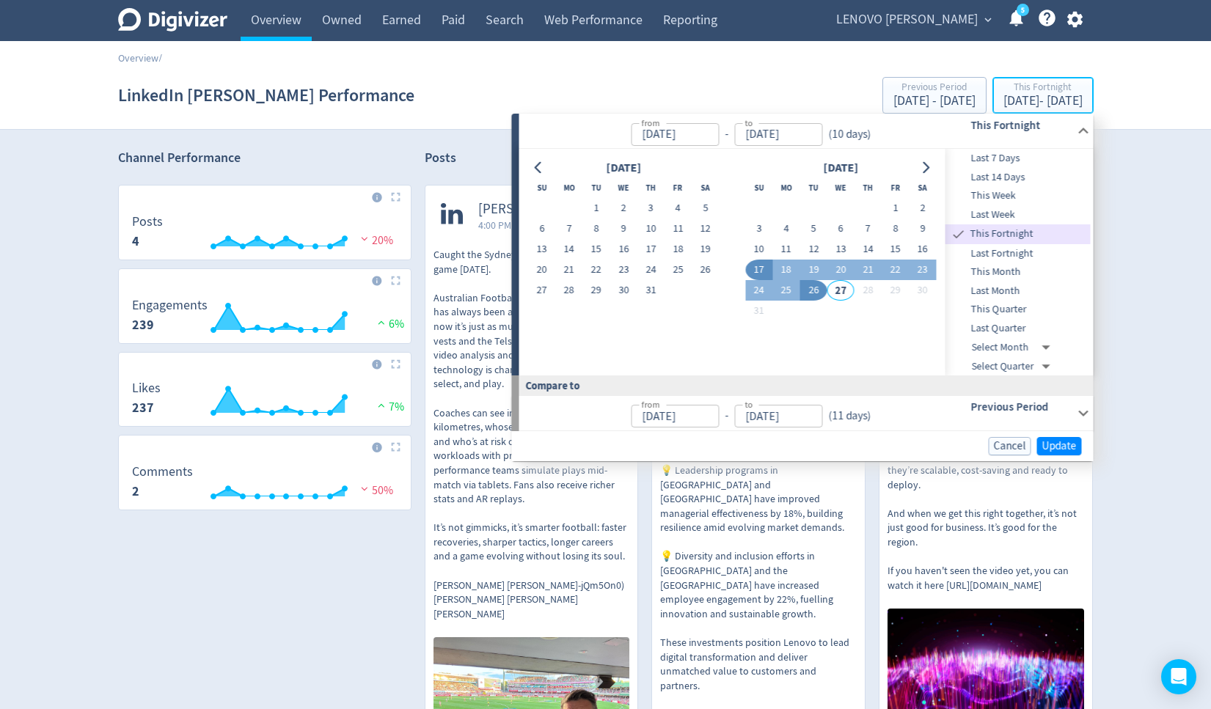 The height and width of the screenshot is (709, 1211). What do you see at coordinates (623, 290) in the screenshot?
I see `button: 30` at bounding box center [623, 290].